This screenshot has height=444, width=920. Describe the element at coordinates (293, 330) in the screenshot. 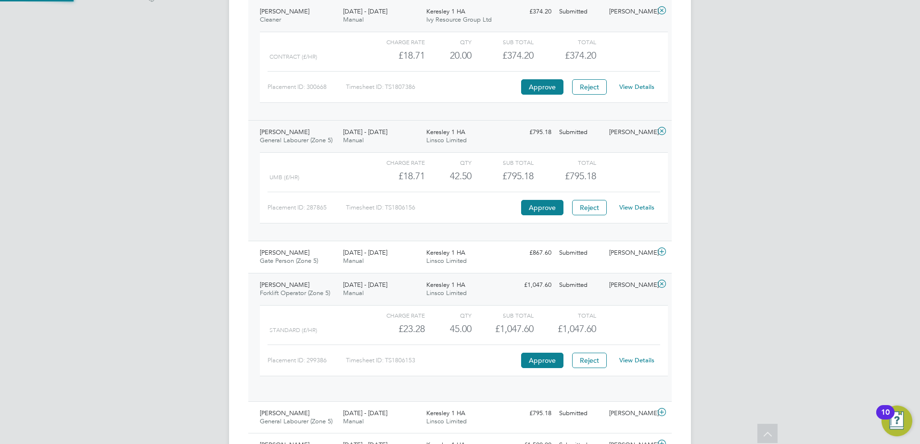

I see `span: Standard (£/HR)` at that location.